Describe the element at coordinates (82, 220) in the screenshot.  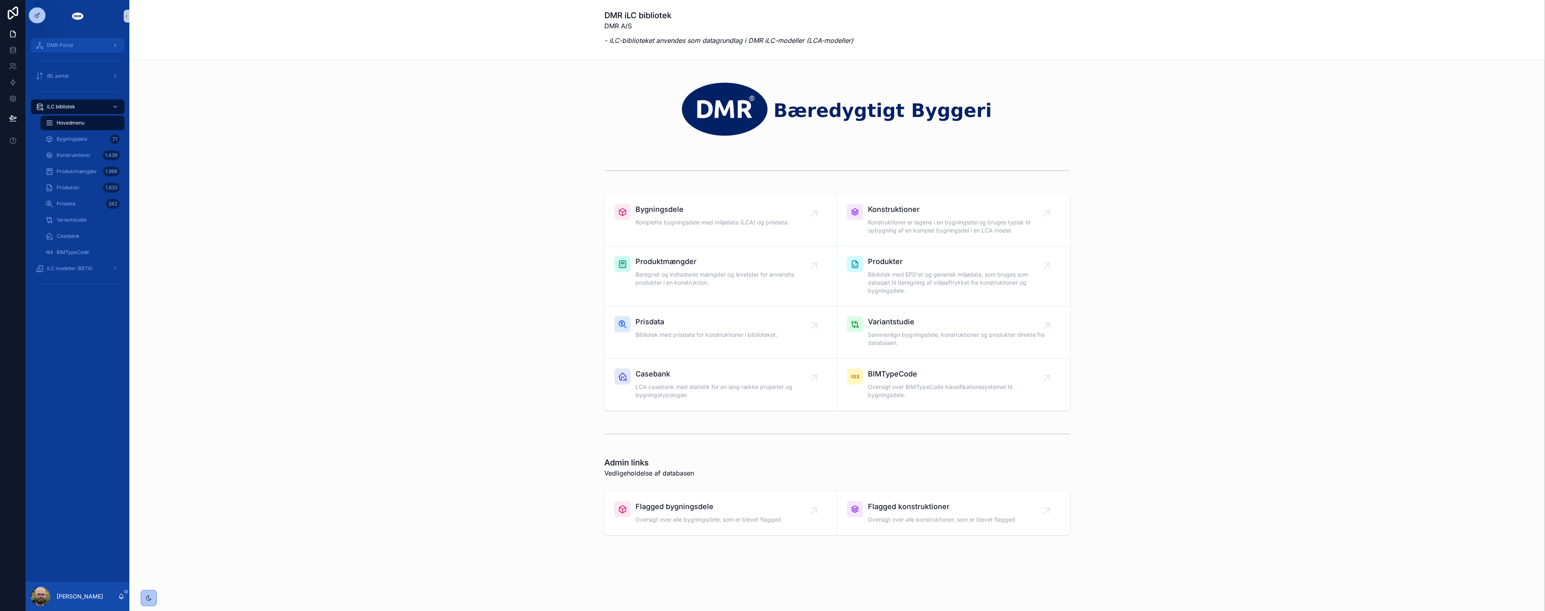
I see `a: Variantstudie` at that location.